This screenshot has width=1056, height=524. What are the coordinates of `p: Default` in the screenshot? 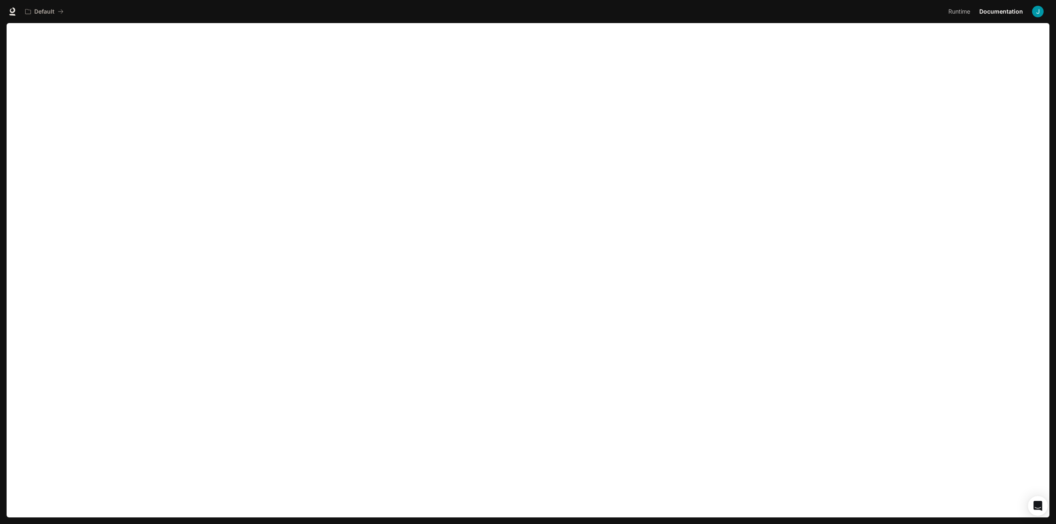 It's located at (44, 12).